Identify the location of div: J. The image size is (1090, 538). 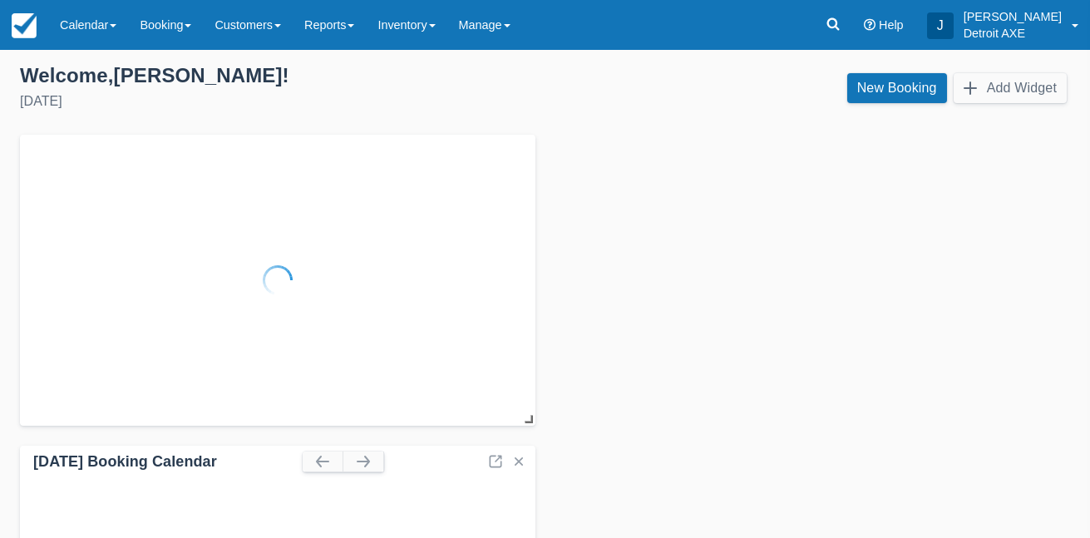
(940, 26).